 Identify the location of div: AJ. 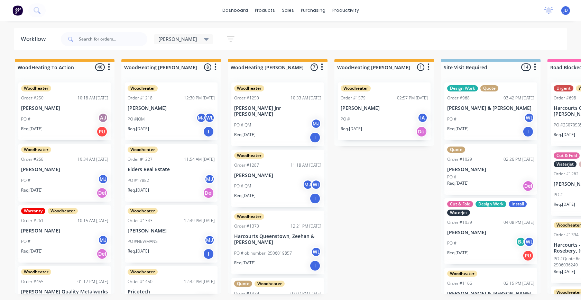
(103, 118).